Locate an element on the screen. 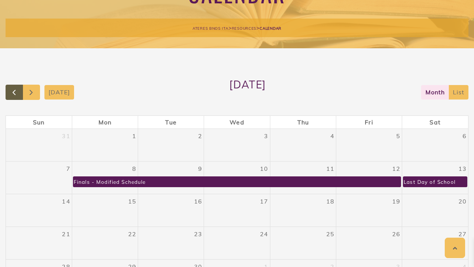 The width and height of the screenshot is (474, 267). td: June 20, 2026 is located at coordinates (436, 210).